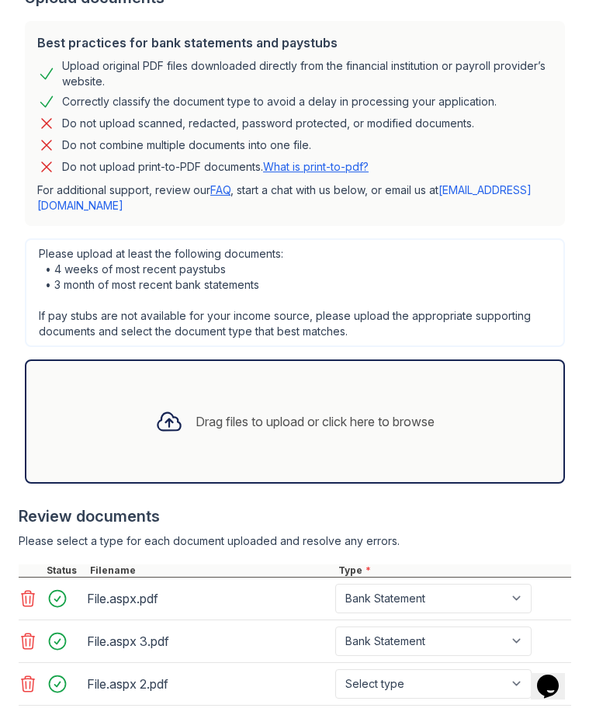  What do you see at coordinates (215, 167) in the screenshot?
I see `p: Do not upload print-to-PDF documents.` at bounding box center [215, 167].